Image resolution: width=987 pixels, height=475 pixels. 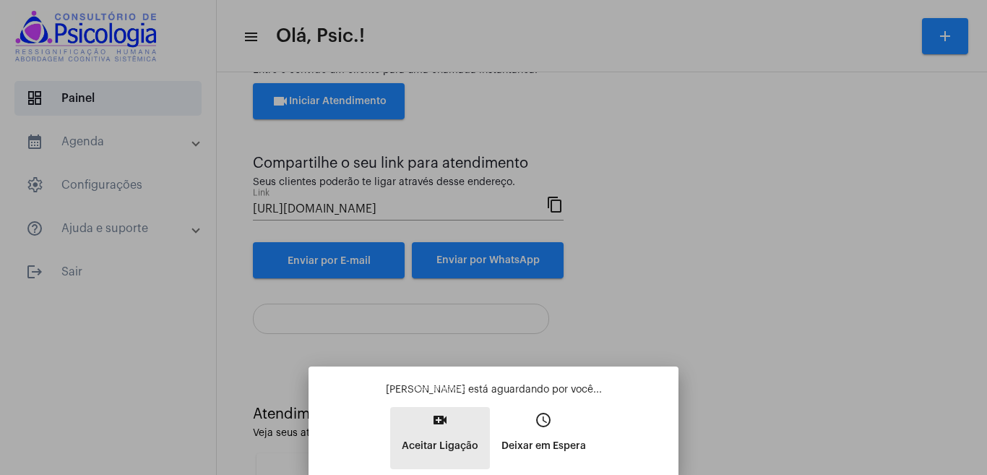 What do you see at coordinates (441, 388) in the screenshot?
I see `div: Aceitar ligação` at bounding box center [441, 388].